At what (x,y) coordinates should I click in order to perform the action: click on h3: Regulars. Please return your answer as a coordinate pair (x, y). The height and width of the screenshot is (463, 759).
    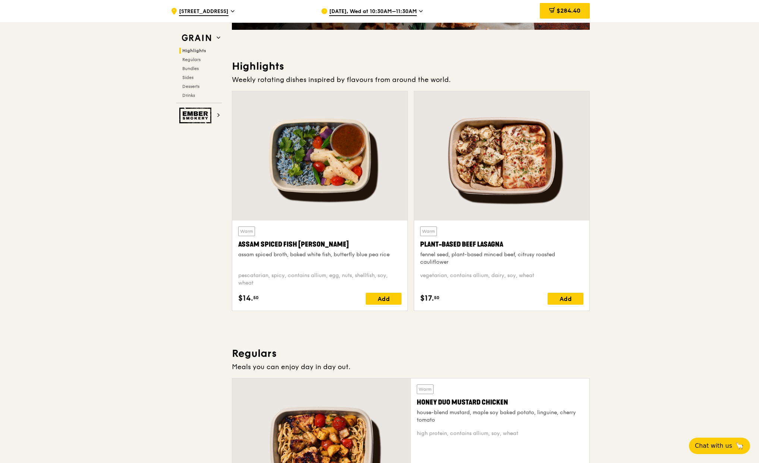
    Looking at the image, I should click on (411, 354).